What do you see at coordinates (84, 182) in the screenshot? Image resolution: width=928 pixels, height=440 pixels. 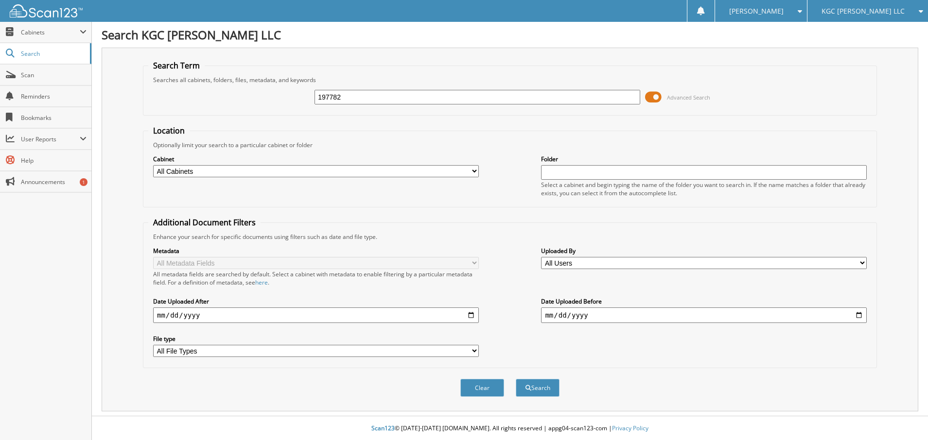 I see `div: 1` at bounding box center [84, 182].